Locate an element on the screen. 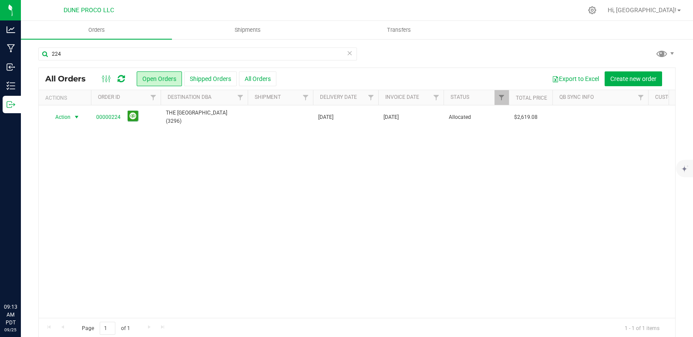 The width and height of the screenshot is (693, 337). button: Create new order is located at coordinates (633, 79).